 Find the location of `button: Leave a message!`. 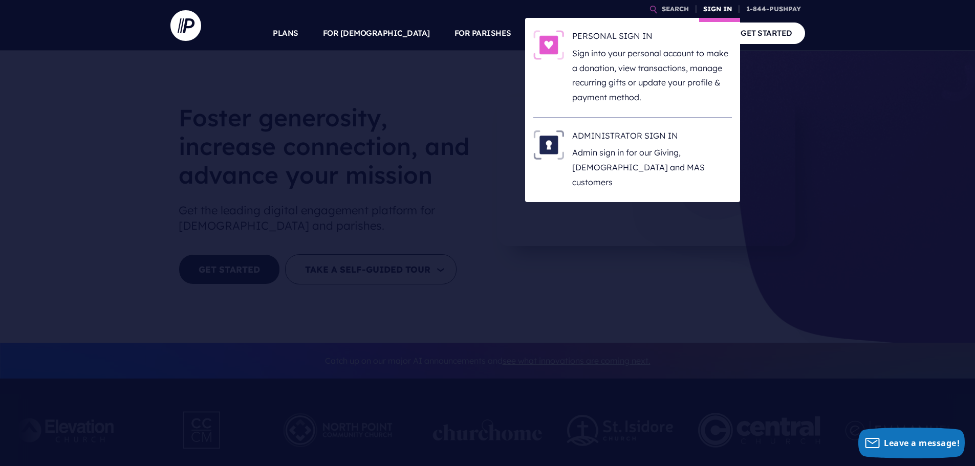

button: Leave a message! is located at coordinates (912, 443).